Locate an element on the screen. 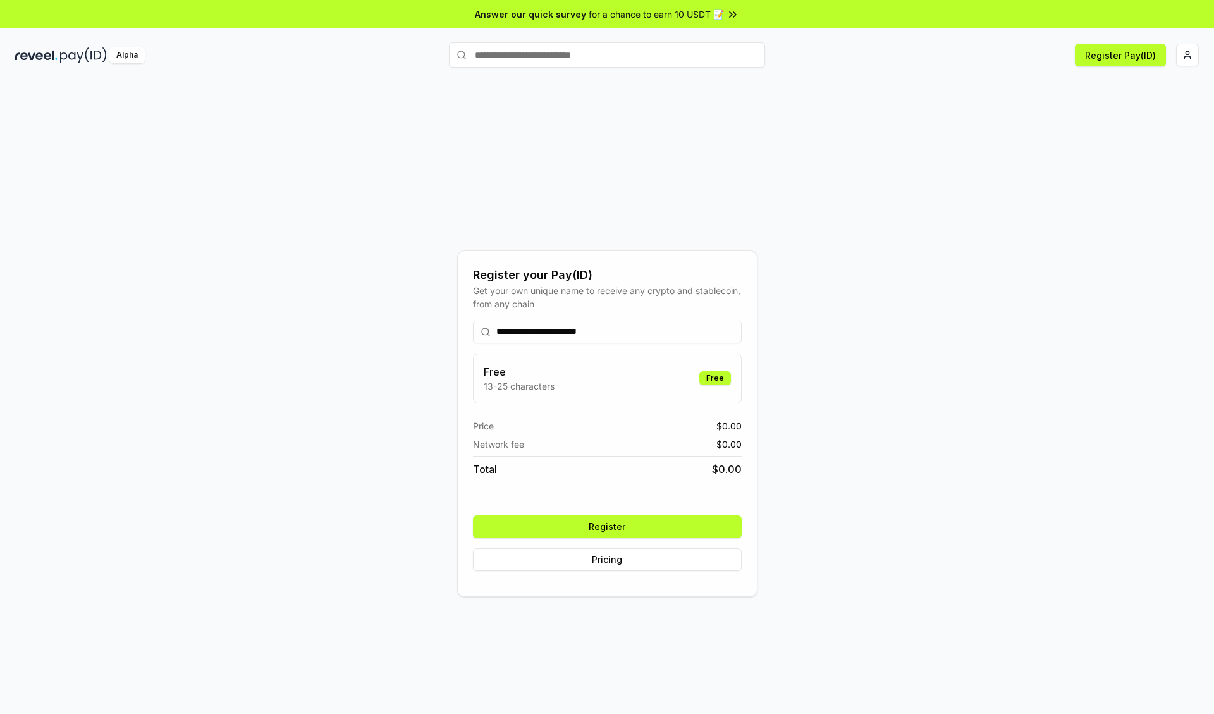 The image size is (1214, 714). span: for a chance to earn 10 USDT 📝 is located at coordinates (656, 14).